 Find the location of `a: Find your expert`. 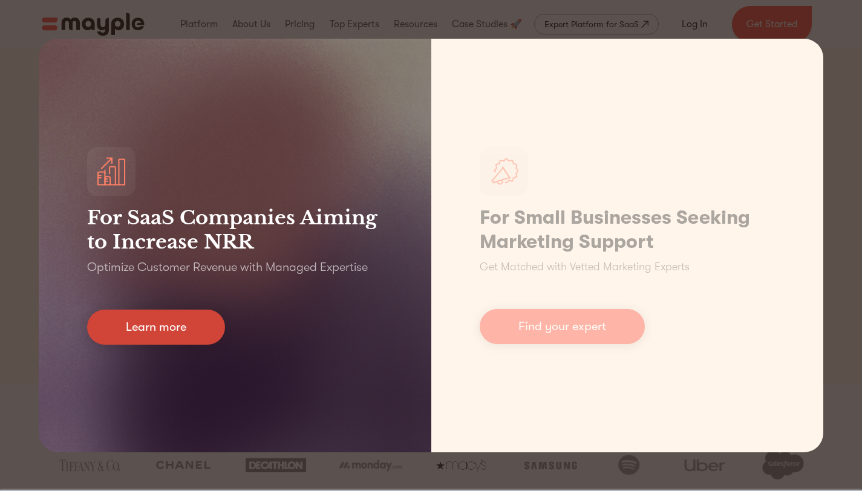

a: Find your expert is located at coordinates (562, 327).